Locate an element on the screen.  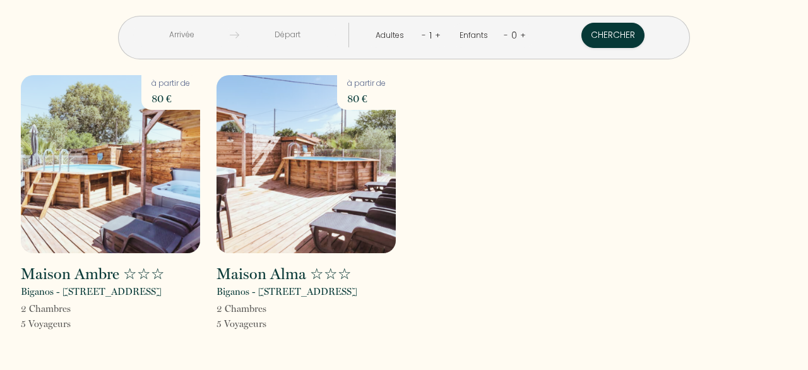
h2: Maison Ambre ☆☆☆ is located at coordinates (93, 274).